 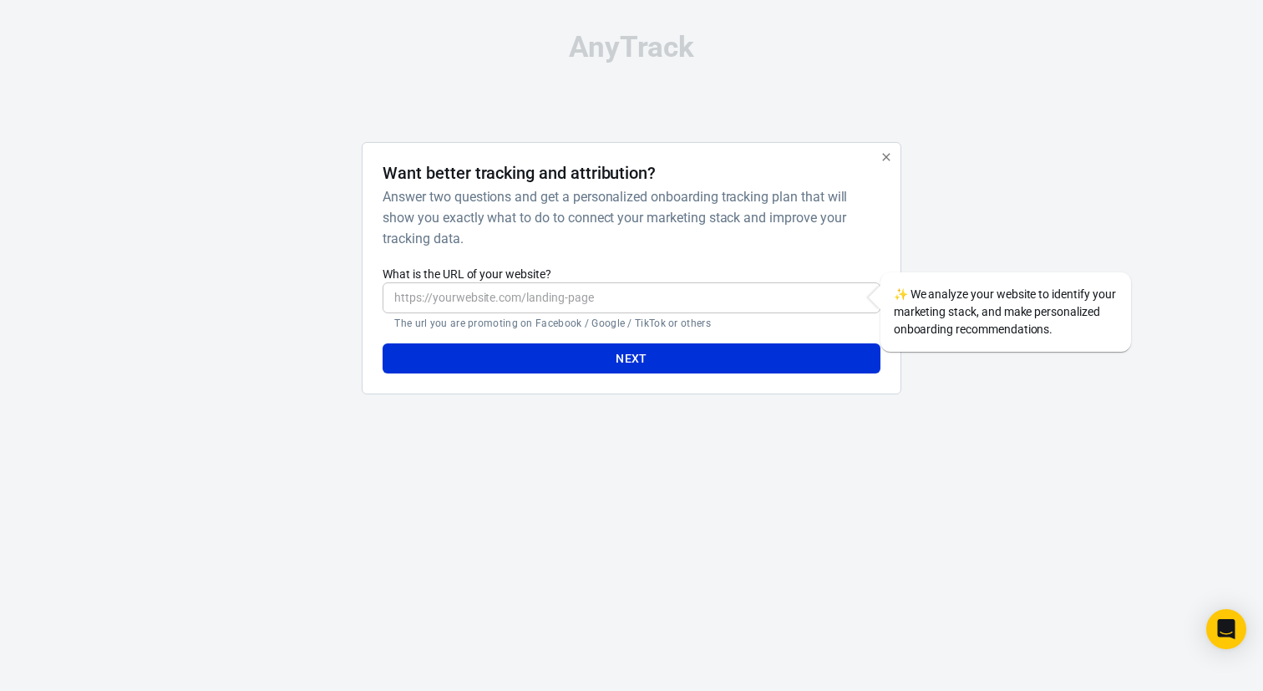 I want to click on h6: Answer two questions and get a personalized onboarding tracking plan that will show you exactly w..., so click(x=627, y=217).